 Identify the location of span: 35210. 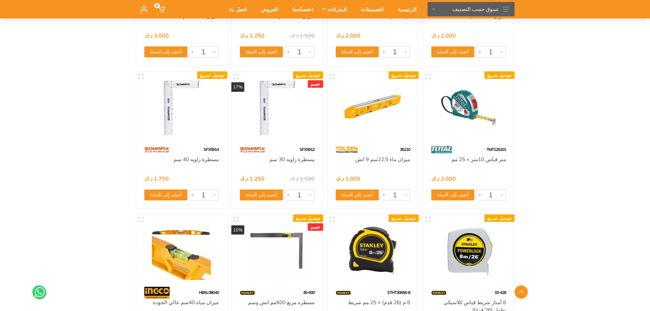
(405, 149).